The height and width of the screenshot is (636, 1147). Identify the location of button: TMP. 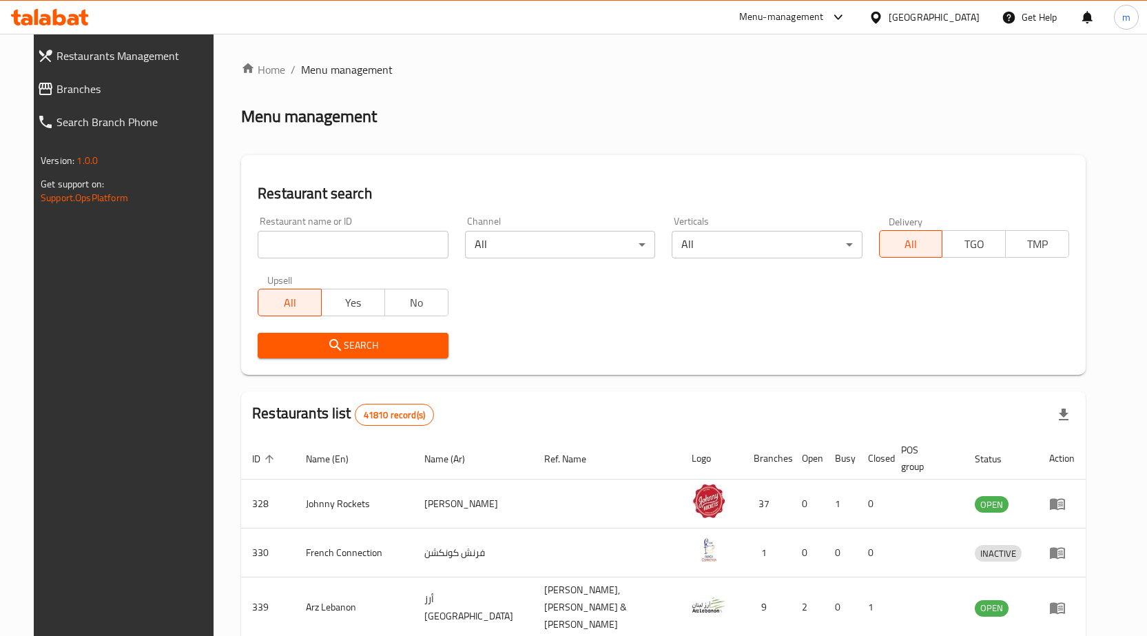
(1037, 244).